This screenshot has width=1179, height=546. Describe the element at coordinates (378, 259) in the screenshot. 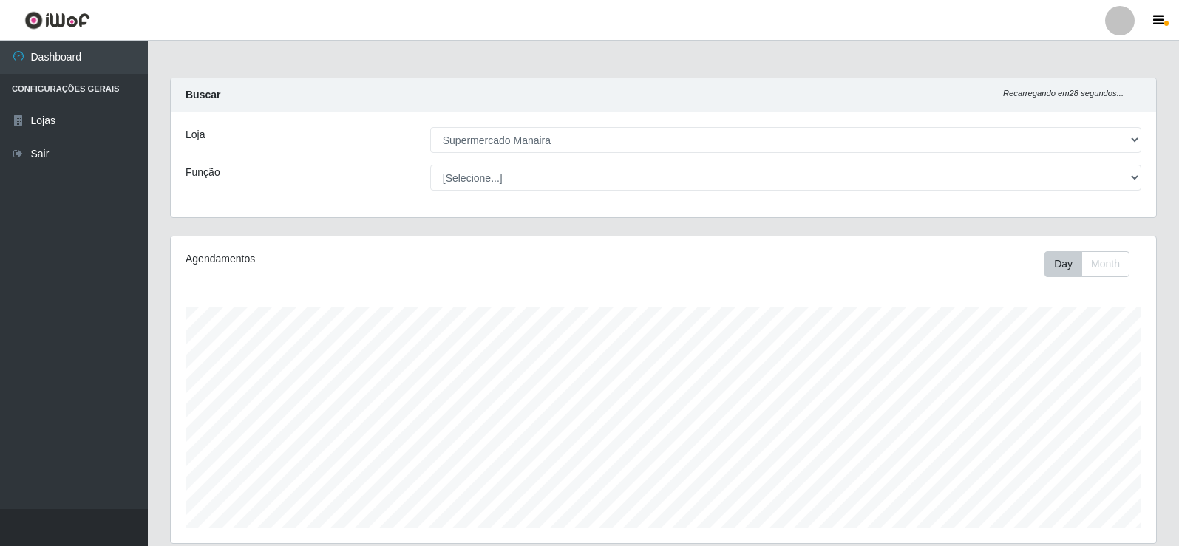

I see `div: Agendamentos` at that location.